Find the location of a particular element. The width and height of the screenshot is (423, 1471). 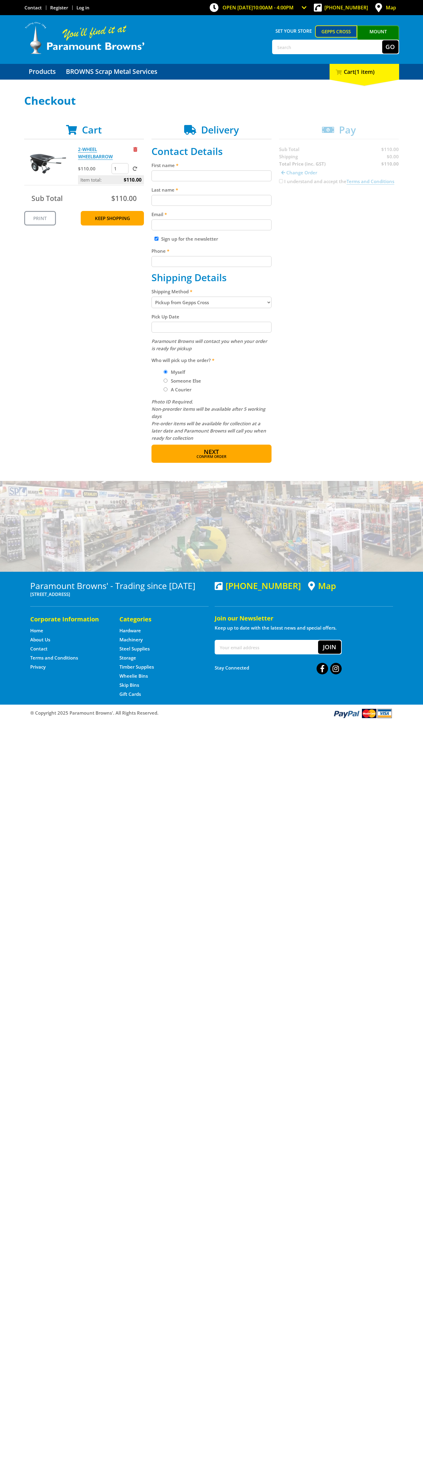

a: Go to the Products page is located at coordinates (42, 72).